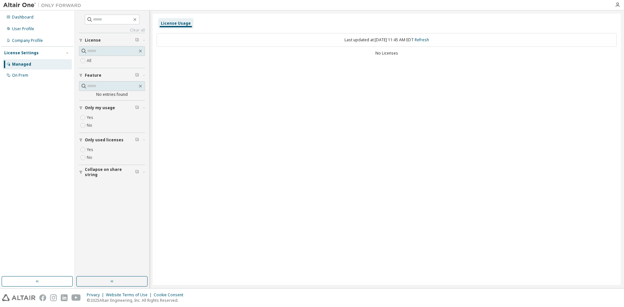 This screenshot has height=307, width=624. What do you see at coordinates (422, 40) in the screenshot?
I see `a: Refresh` at bounding box center [422, 40].